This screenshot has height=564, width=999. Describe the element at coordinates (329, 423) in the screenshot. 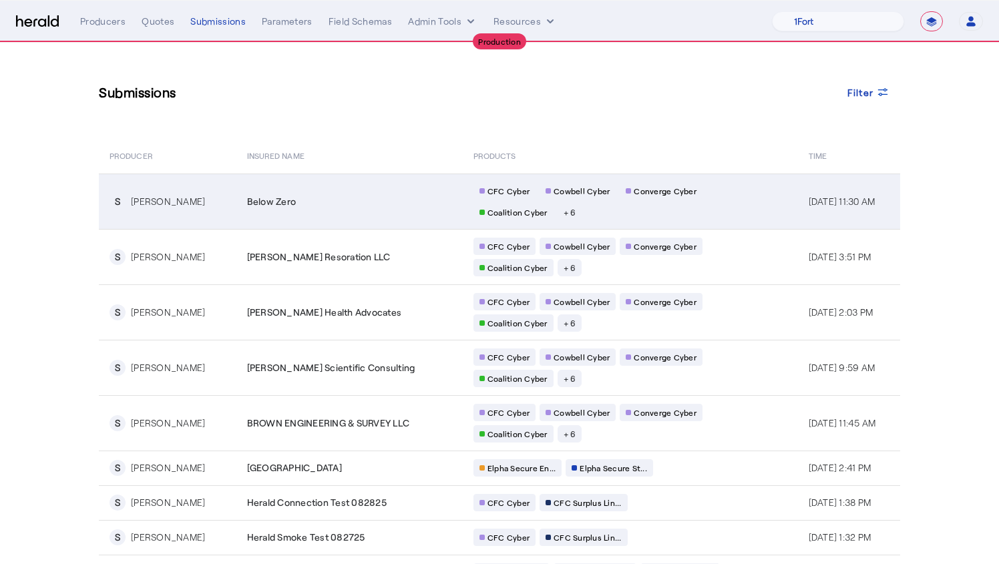

I see `span: BROWN ENGINEERING & SURVEY LLC` at that location.